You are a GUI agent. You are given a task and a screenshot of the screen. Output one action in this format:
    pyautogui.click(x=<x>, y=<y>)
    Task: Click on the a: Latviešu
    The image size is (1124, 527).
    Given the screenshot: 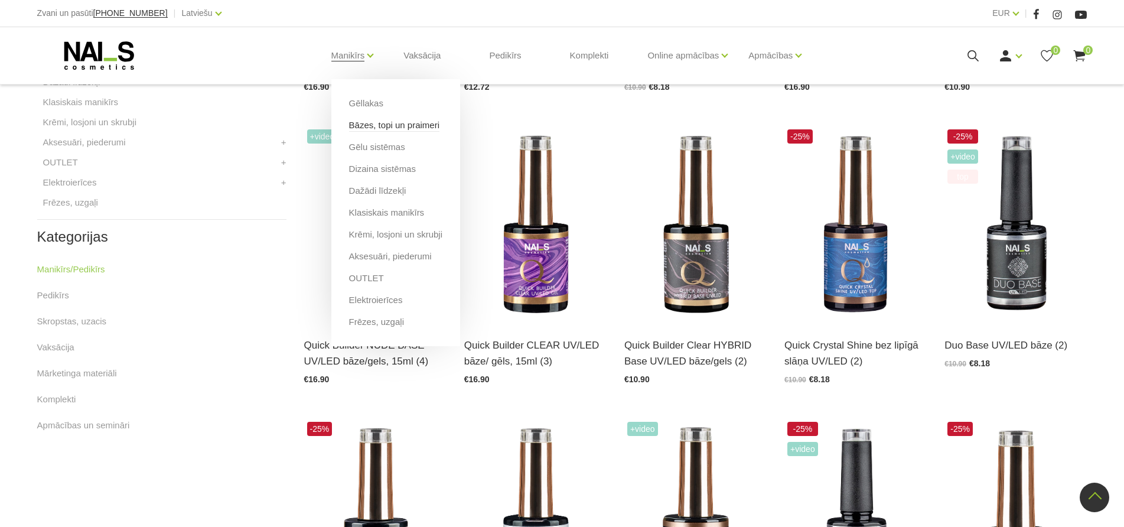 What is the action you would take?
    pyautogui.click(x=197, y=13)
    